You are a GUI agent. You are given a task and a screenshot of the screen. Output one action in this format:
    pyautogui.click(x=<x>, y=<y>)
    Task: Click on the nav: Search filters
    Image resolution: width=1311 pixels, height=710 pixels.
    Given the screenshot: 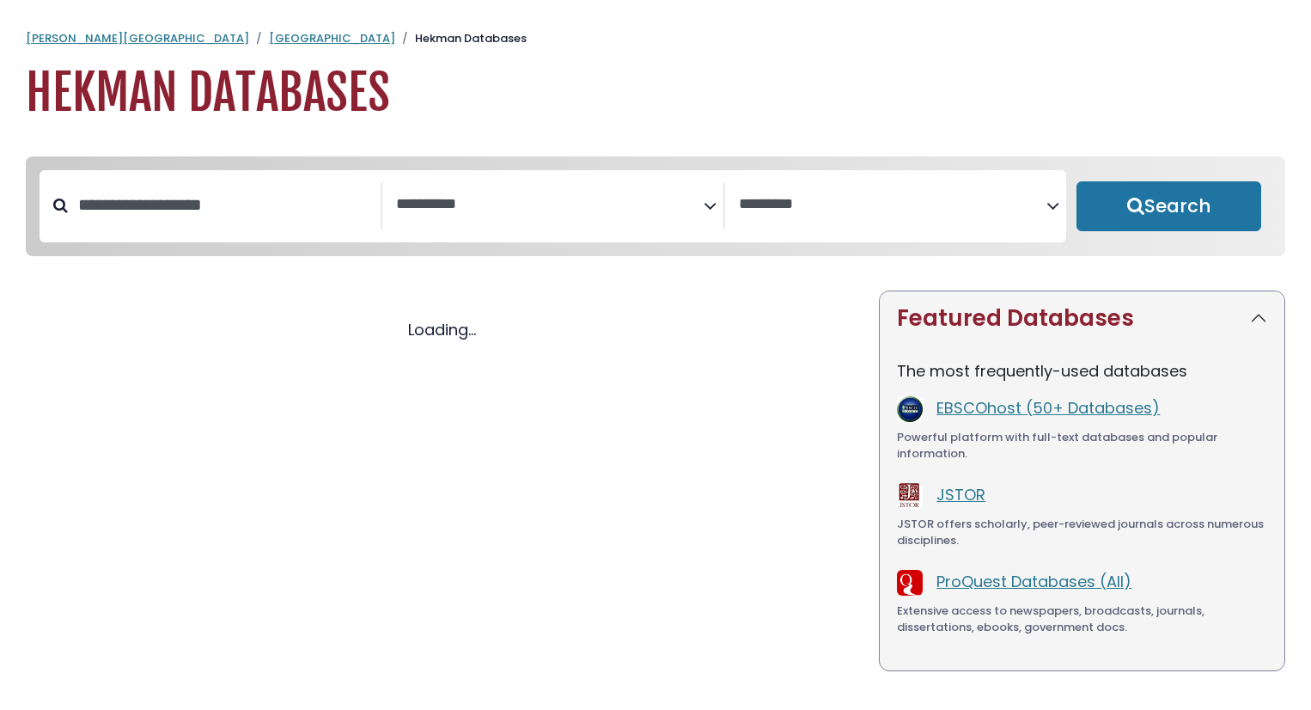 What is the action you would take?
    pyautogui.click(x=656, y=206)
    